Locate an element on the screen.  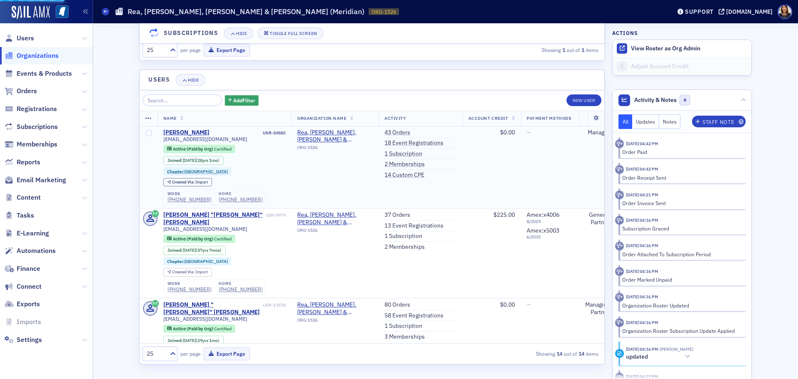
div: Managing Partner is located at coordinates (597, 308).